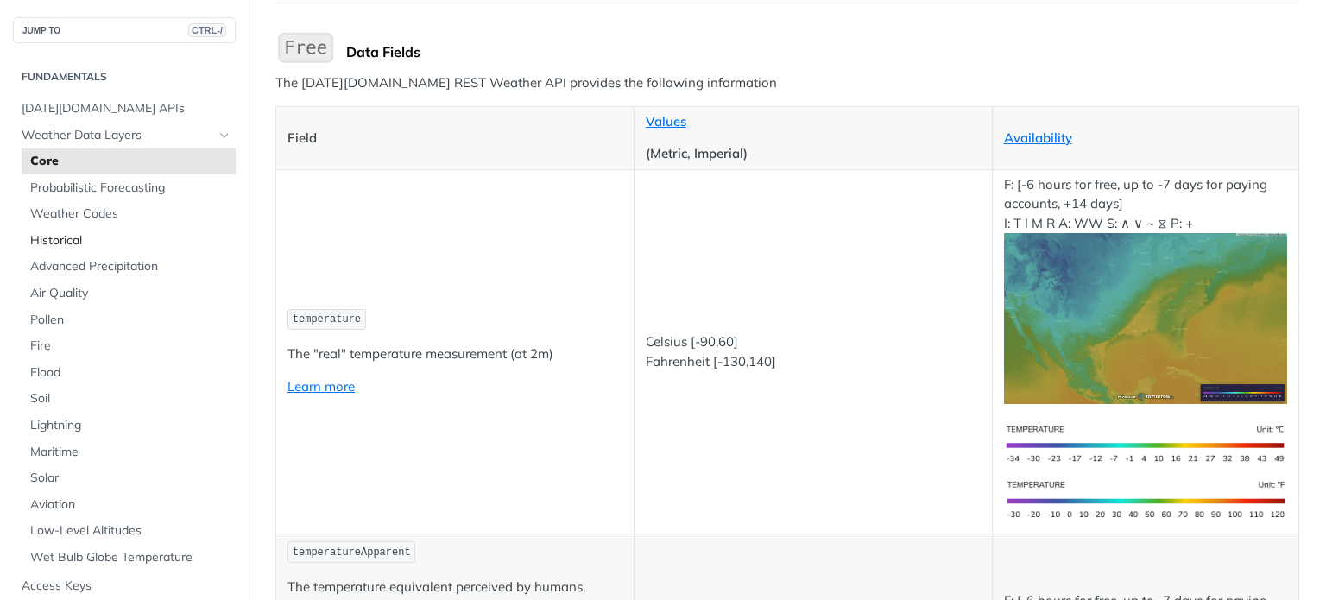 The image size is (1326, 600). Describe the element at coordinates (129, 293) in the screenshot. I see `a: Air Quality` at that location.